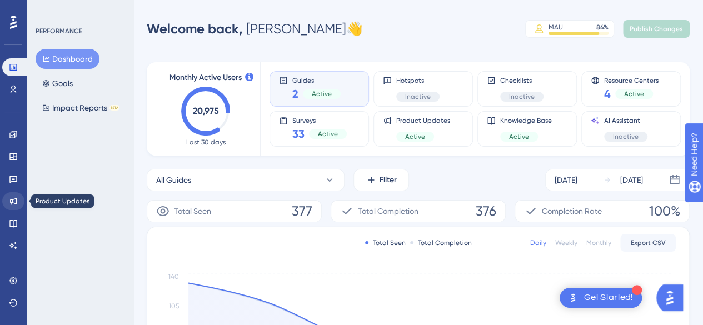  Describe the element at coordinates (320, 120) in the screenshot. I see `span: Surveys` at that location.